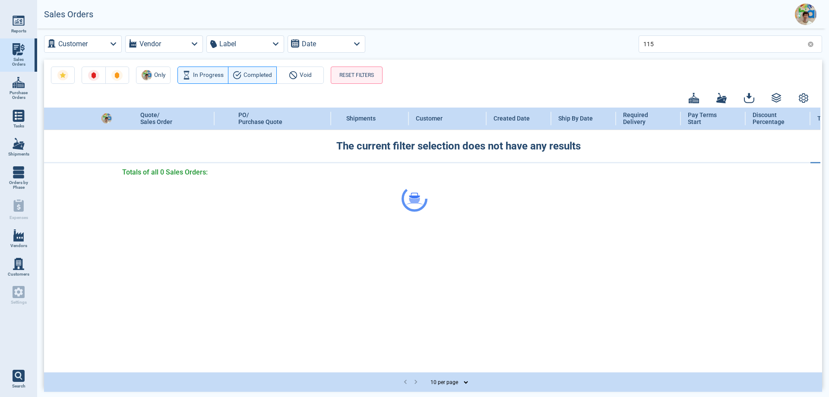 The height and width of the screenshot is (397, 829). I want to click on span: Orders by Phase, so click(19, 185).